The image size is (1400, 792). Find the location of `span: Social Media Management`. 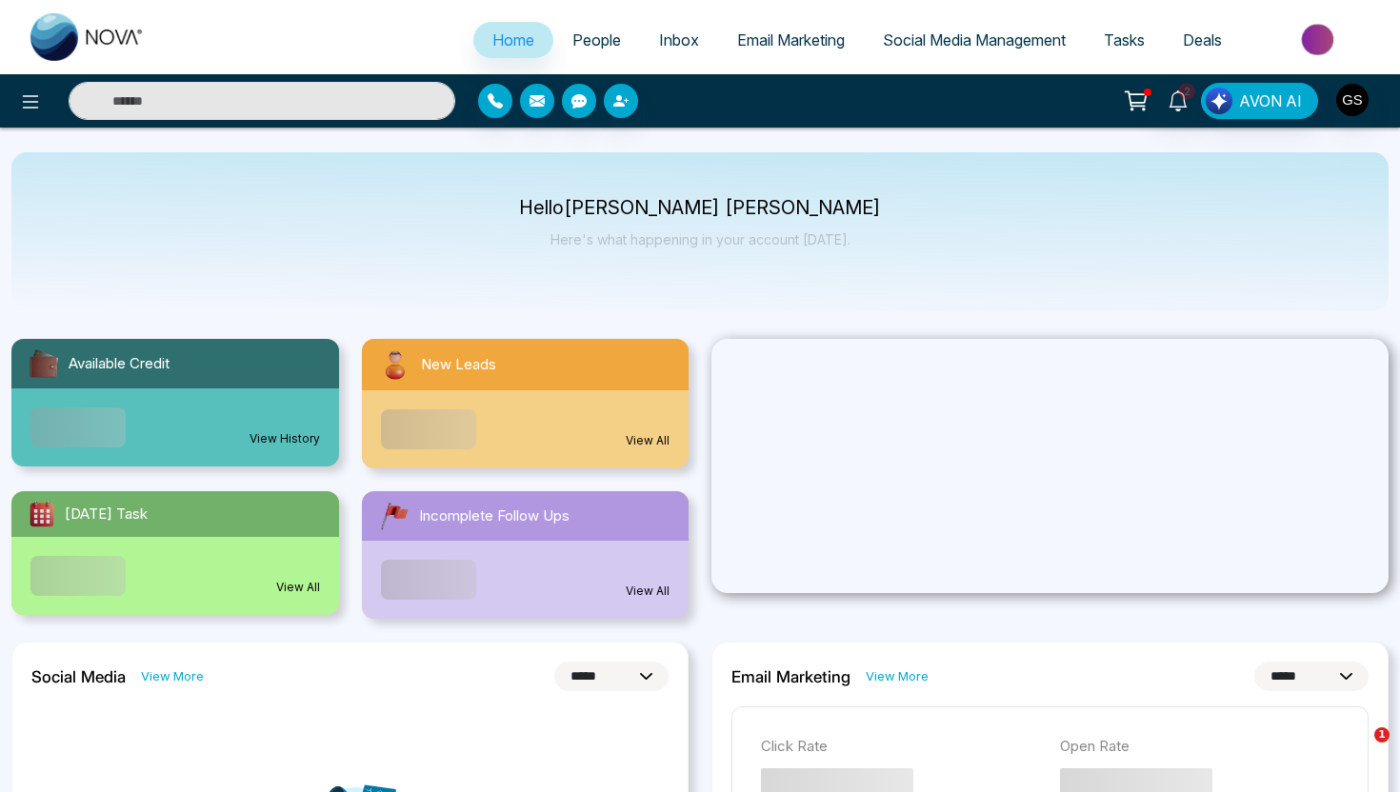

span: Social Media Management is located at coordinates (974, 40).